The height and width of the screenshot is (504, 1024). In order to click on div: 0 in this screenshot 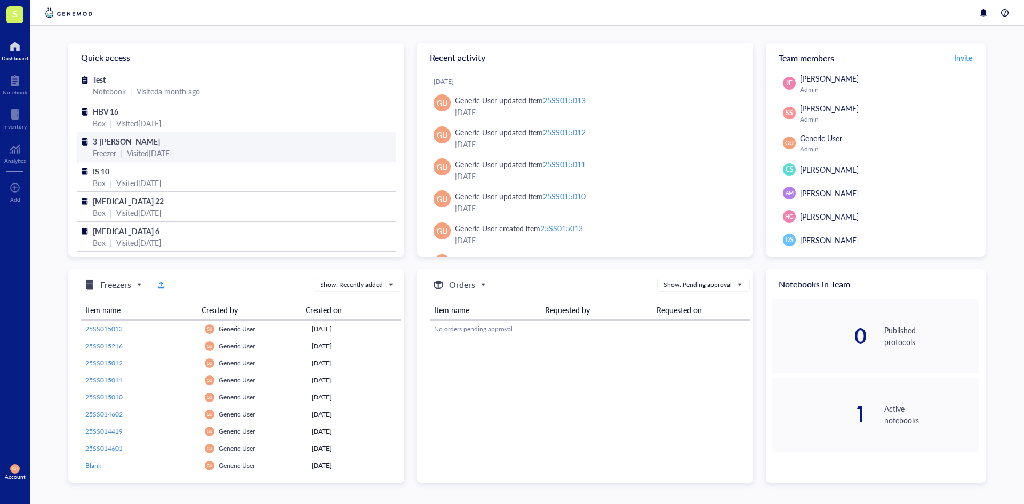, I will do `click(820, 336)`.